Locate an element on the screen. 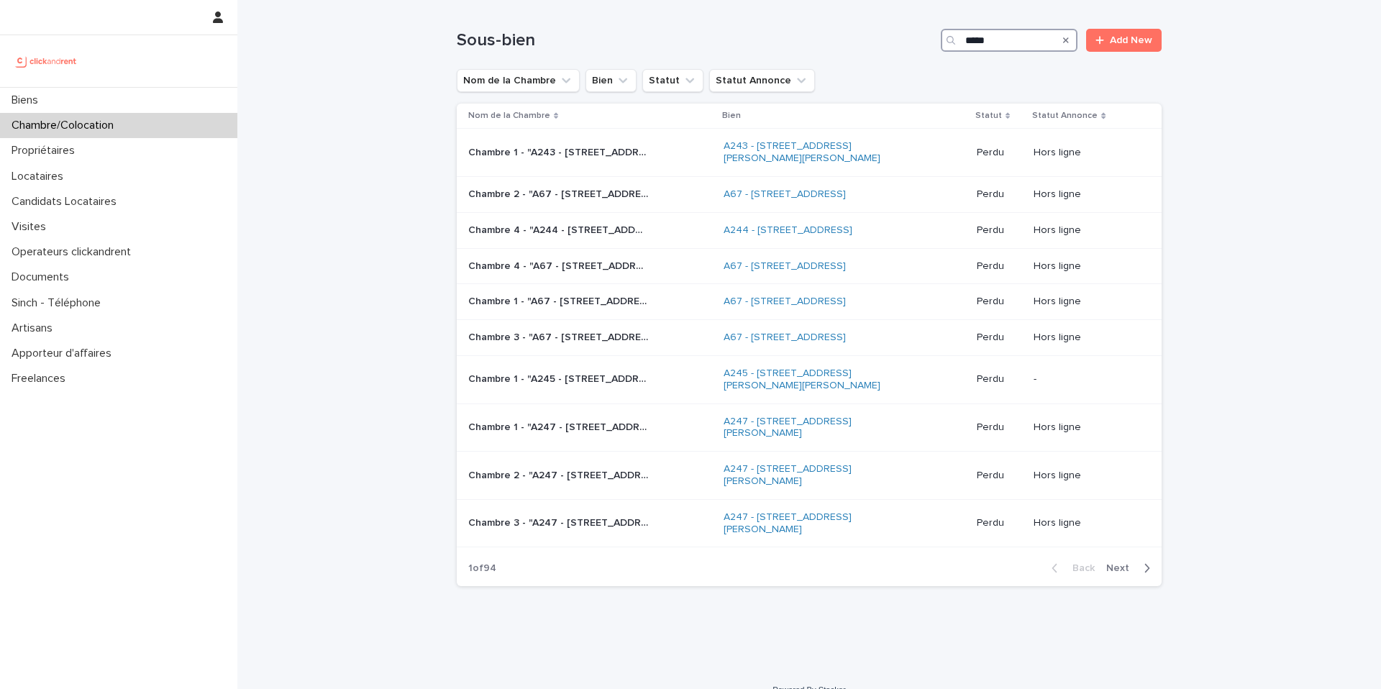  p: Artisans is located at coordinates (35, 328).